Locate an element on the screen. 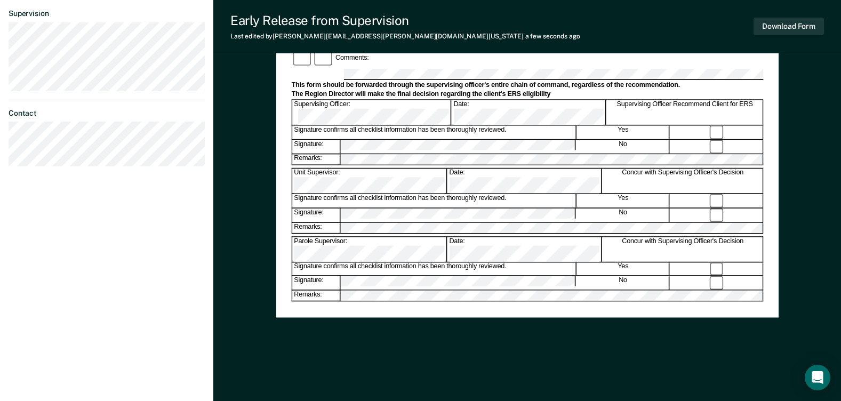 This screenshot has width=841, height=401. div: The Region Director will make the final decision regarding the client's ERS eligibility is located at coordinates (527, 95).